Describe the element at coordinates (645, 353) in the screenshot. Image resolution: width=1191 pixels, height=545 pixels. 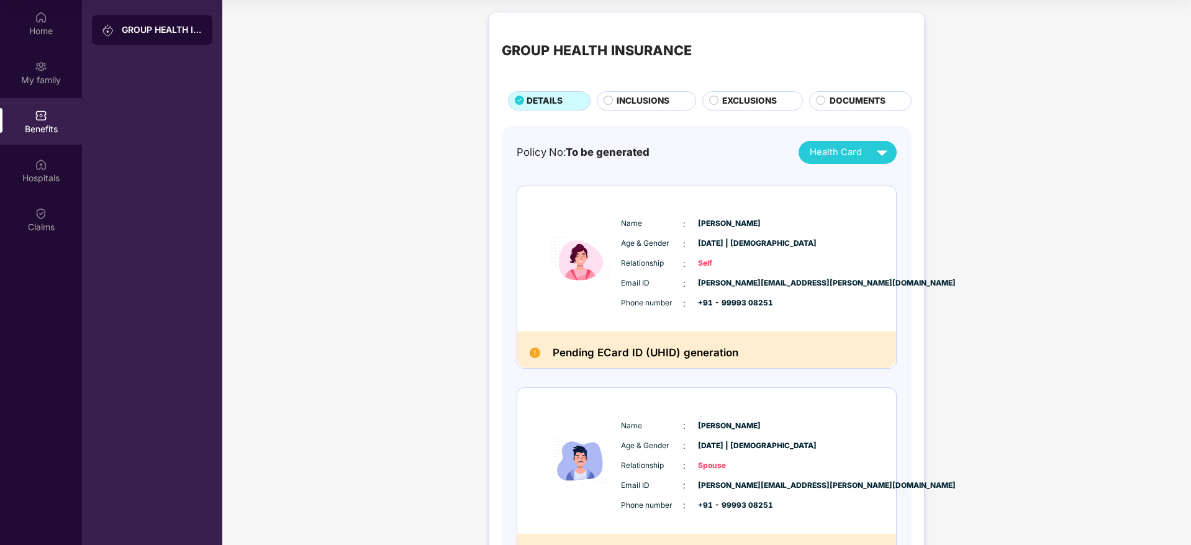
I see `h2: Pending ECard ID (UHID) generation` at that location.